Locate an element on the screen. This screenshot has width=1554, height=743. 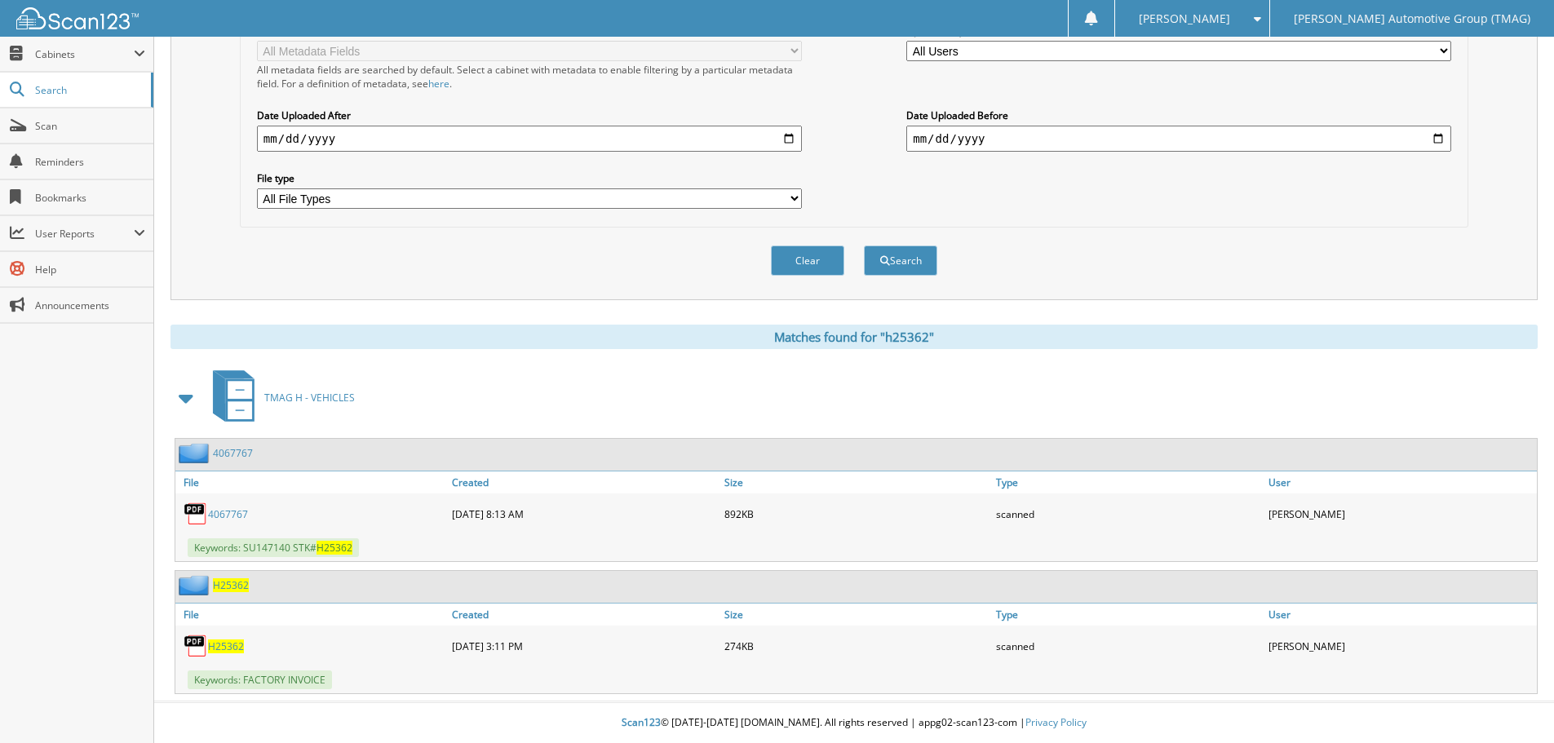
span: TMAG H - VEHICLES is located at coordinates (309, 397).